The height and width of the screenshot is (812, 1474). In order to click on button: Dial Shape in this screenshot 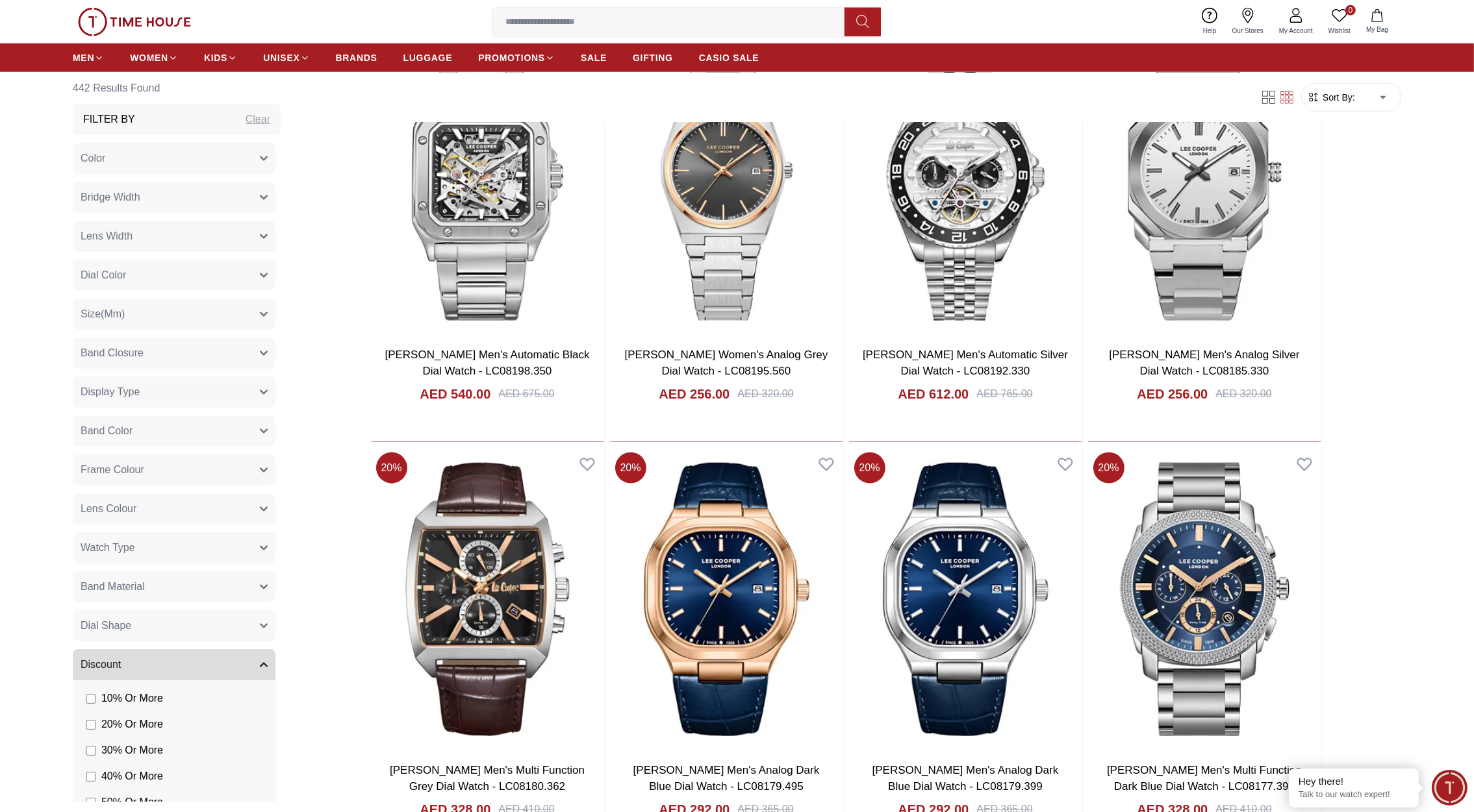, I will do `click(174, 625)`.